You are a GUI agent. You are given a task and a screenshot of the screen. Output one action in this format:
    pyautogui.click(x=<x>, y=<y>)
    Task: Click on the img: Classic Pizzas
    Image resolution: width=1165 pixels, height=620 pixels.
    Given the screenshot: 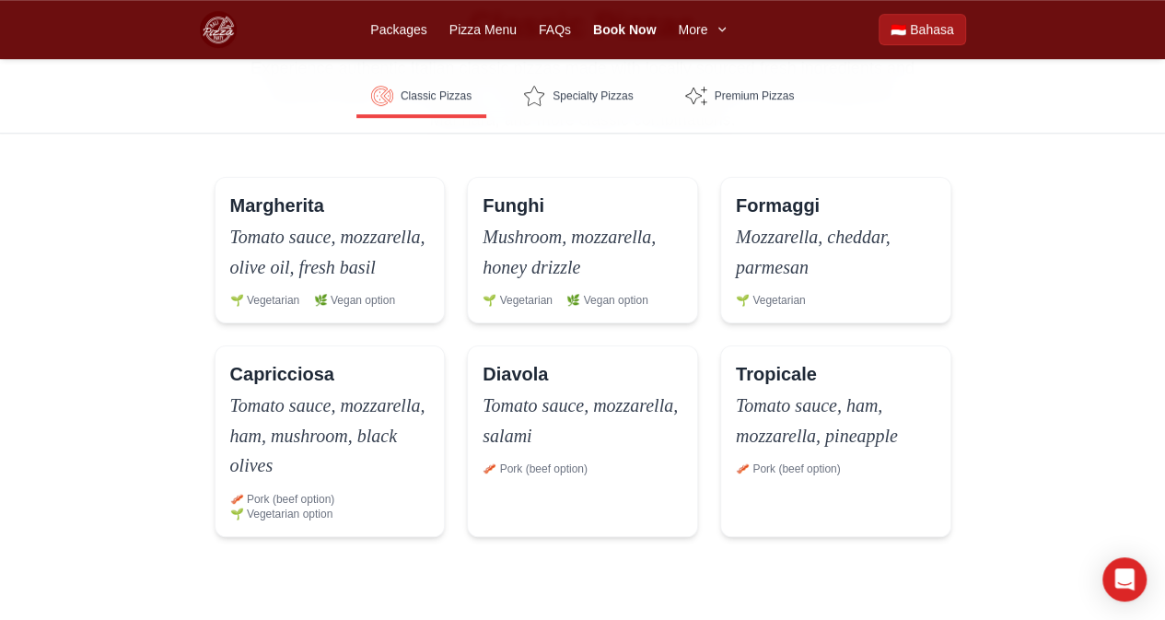 What is the action you would take?
    pyautogui.click(x=382, y=96)
    